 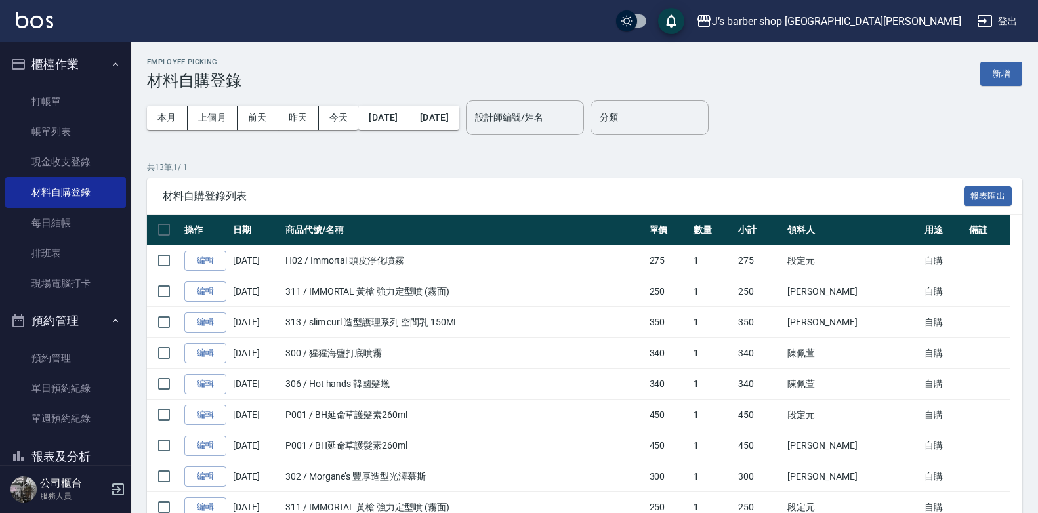 What do you see at coordinates (988, 230) in the screenshot?
I see `th: 備註` at bounding box center [988, 230].